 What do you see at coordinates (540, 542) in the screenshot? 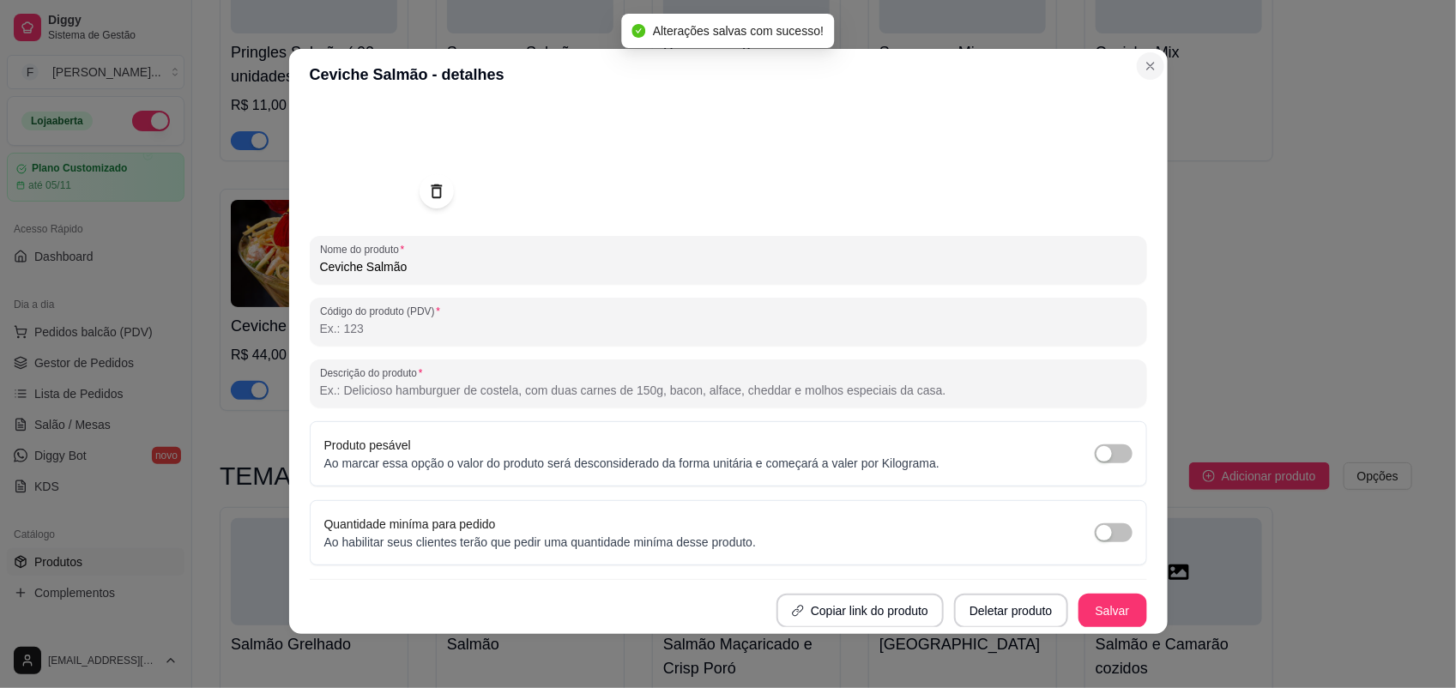
I see `p: Ao habilitar seus clientes terão que pedir uma quantidade miníma desse produto.` at bounding box center [540, 542].